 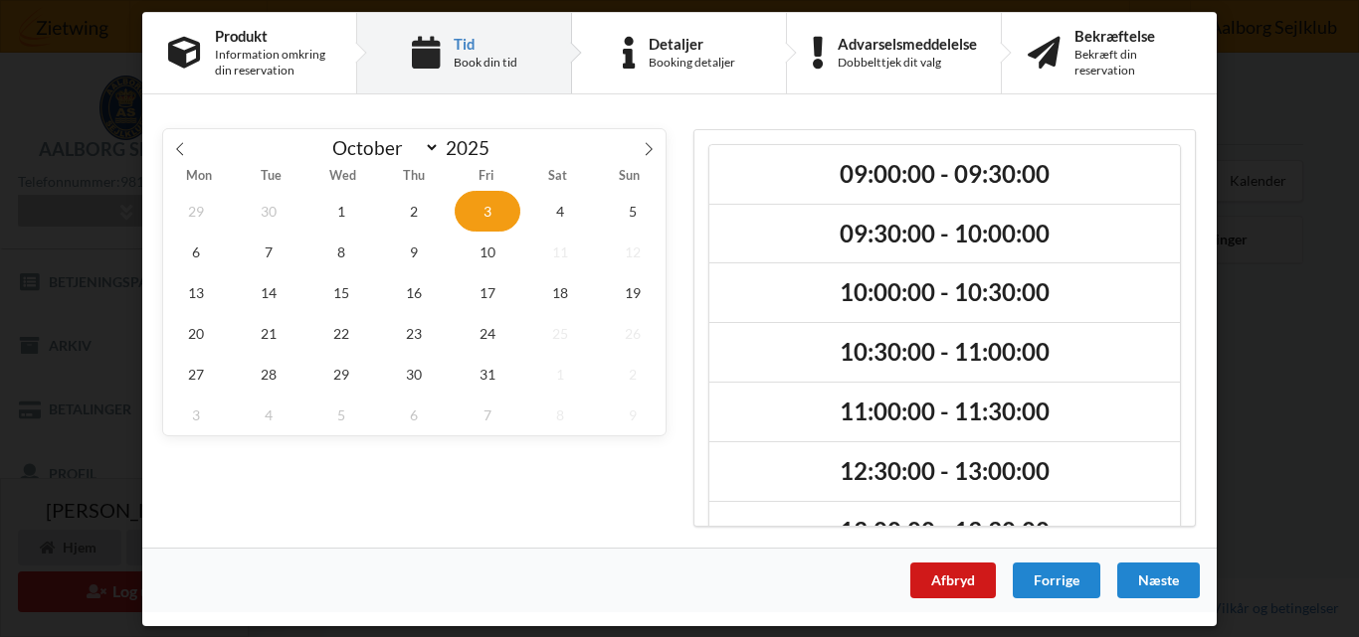 What do you see at coordinates (1132, 63) in the screenshot?
I see `div: Bekræft din reservation` at bounding box center [1132, 63].